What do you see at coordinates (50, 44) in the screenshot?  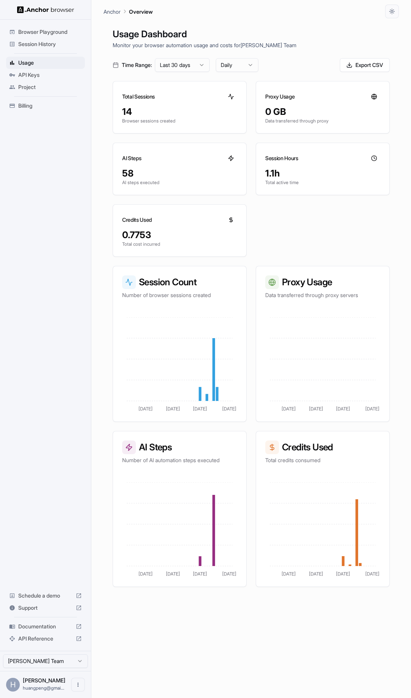 I see `span: Session History` at bounding box center [50, 44].